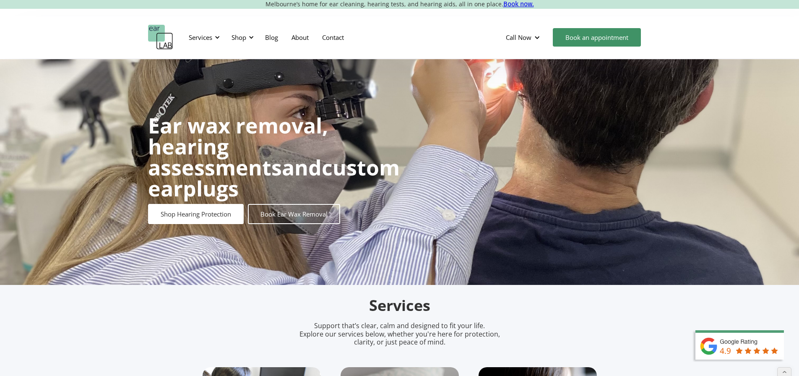 This screenshot has width=799, height=376. What do you see at coordinates (196, 214) in the screenshot?
I see `a: Shop Hearing Protection` at bounding box center [196, 214].